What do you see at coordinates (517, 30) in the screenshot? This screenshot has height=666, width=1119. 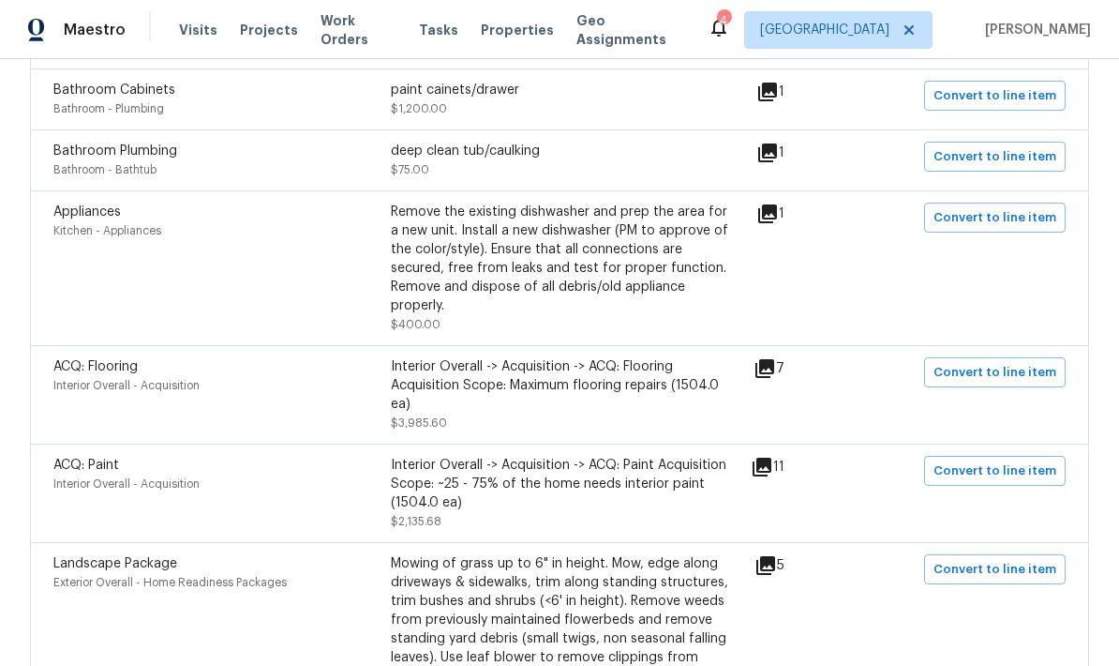 I see `span: Properties` at bounding box center [517, 30].